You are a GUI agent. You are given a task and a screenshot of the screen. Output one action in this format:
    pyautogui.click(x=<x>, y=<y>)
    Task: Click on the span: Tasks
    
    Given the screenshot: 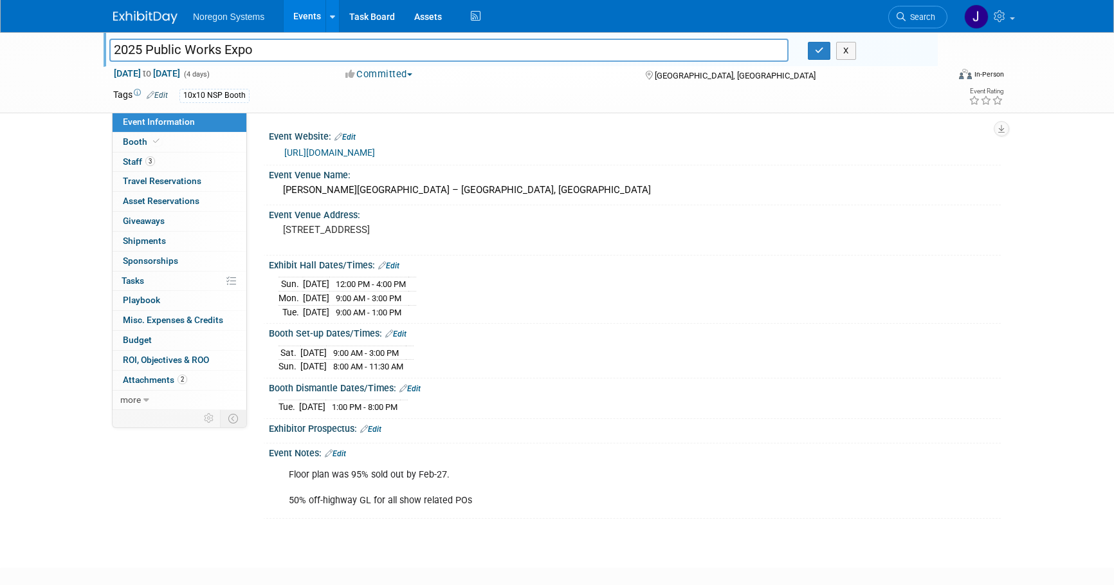 What is the action you would take?
    pyautogui.click(x=133, y=280)
    